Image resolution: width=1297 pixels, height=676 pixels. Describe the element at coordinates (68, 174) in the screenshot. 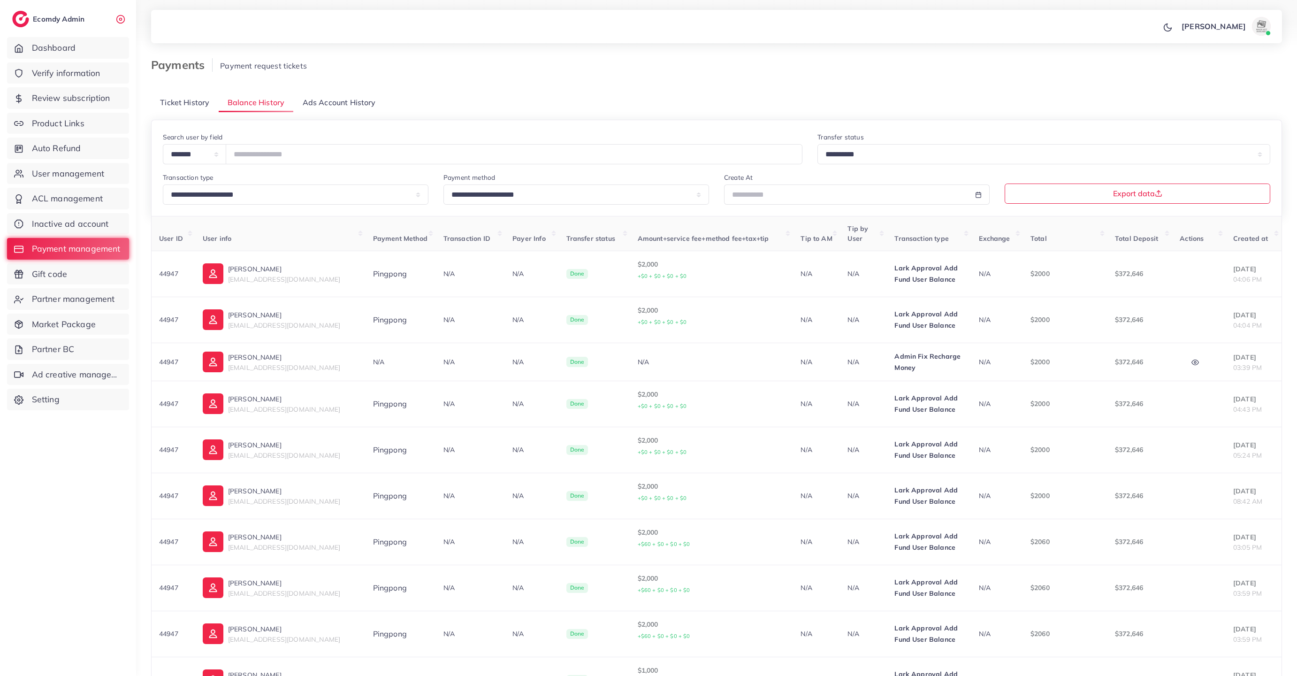

I see `span: User management` at that location.